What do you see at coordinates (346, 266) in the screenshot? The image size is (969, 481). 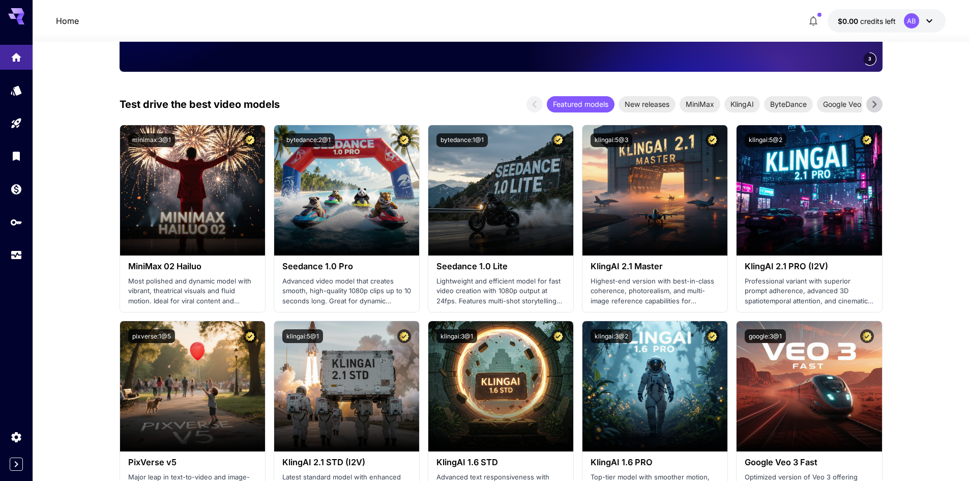 I see `h3: Seedance 1.0 Pro` at bounding box center [346, 266].